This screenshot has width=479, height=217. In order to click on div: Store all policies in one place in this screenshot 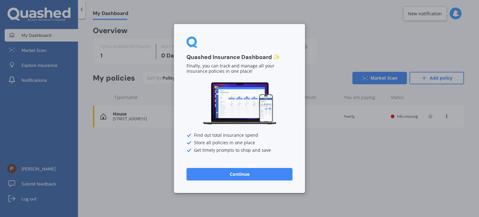, I will do `click(240, 143)`.